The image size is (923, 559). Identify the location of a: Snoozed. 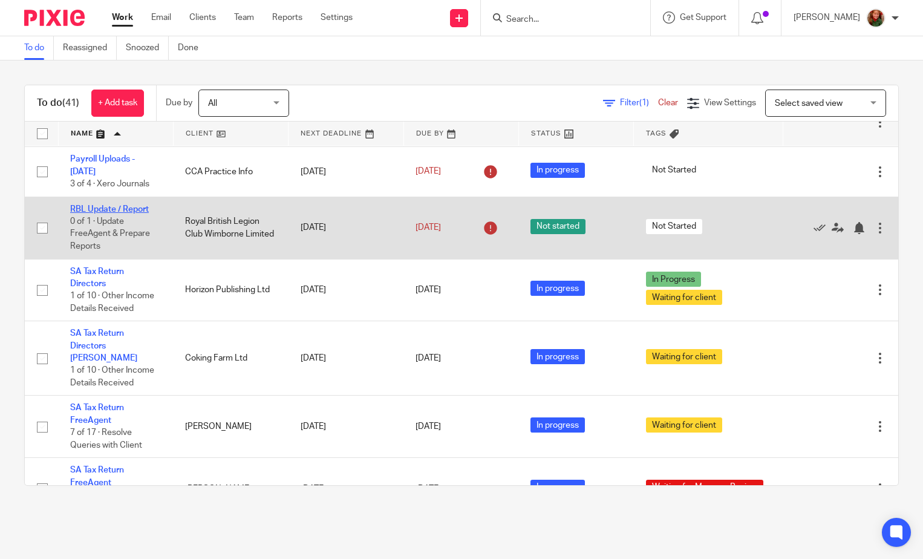
(147, 48).